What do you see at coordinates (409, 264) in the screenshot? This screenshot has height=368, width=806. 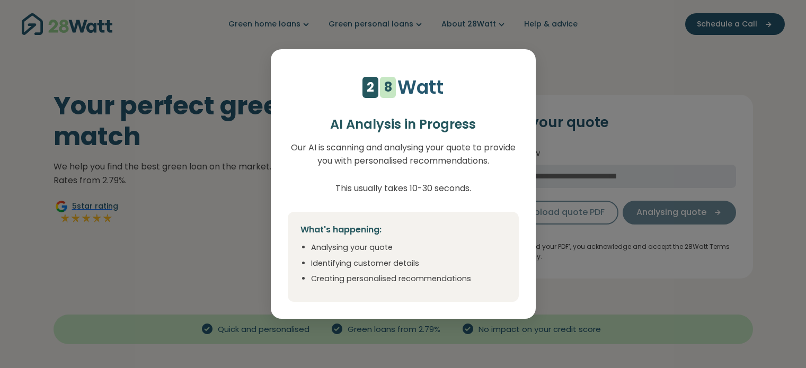 I see `li: Identifying customer details` at bounding box center [409, 264].